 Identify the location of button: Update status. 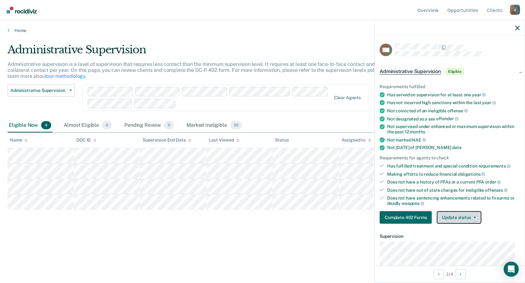
(459, 218).